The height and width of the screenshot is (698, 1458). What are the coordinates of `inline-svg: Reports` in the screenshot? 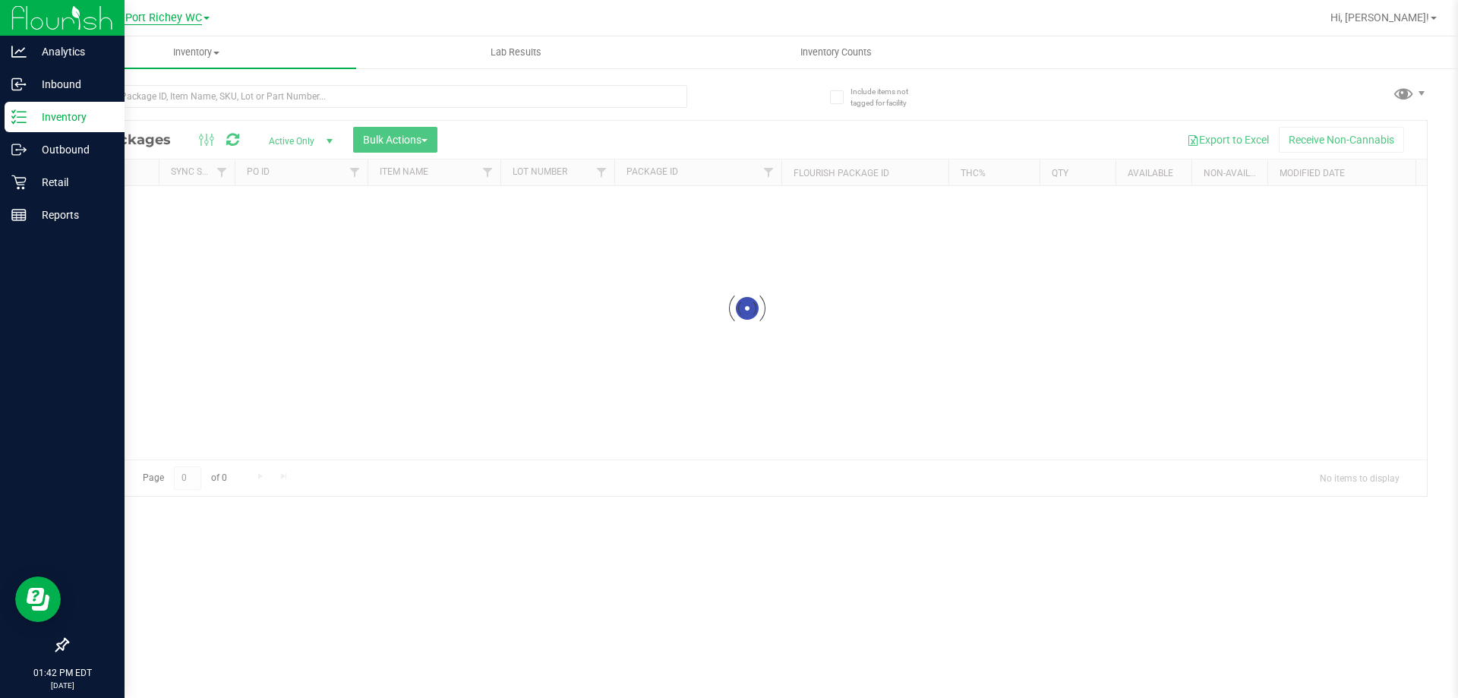 It's located at (19, 215).